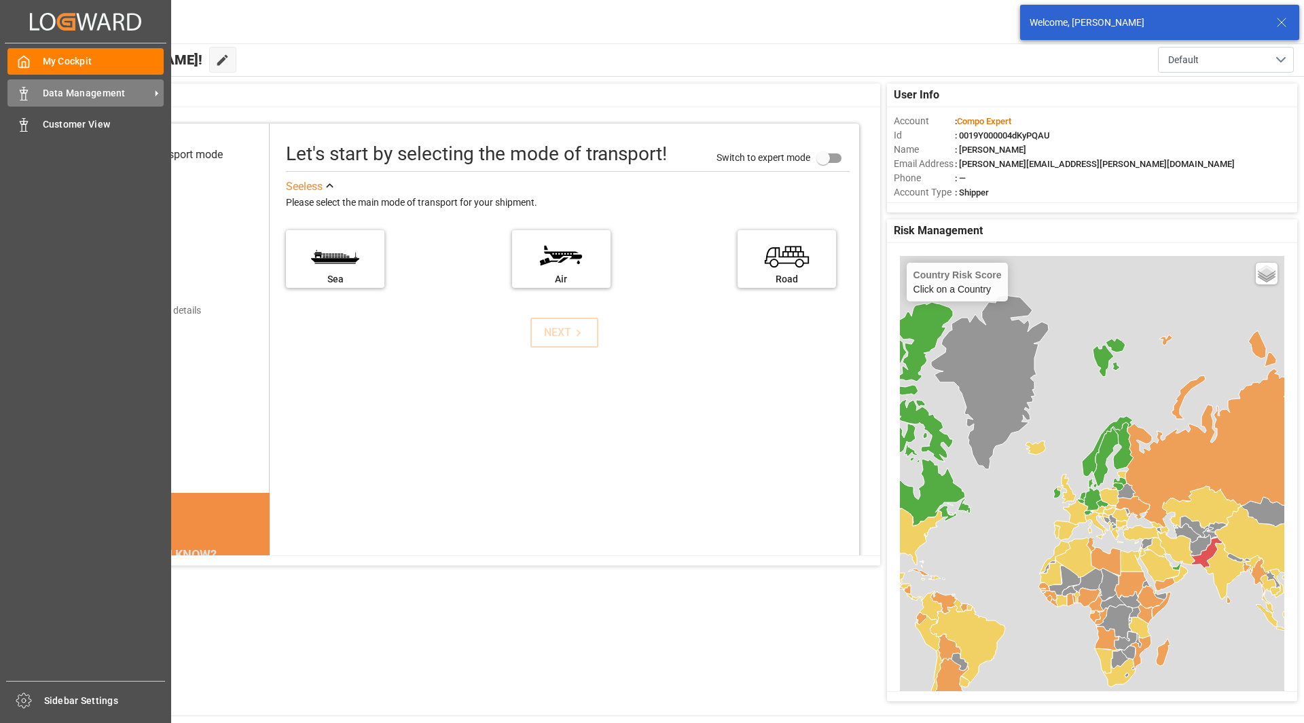  What do you see at coordinates (1003, 135) in the screenshot?
I see `span: : 0019Y000004dKyPQAU` at bounding box center [1003, 135].